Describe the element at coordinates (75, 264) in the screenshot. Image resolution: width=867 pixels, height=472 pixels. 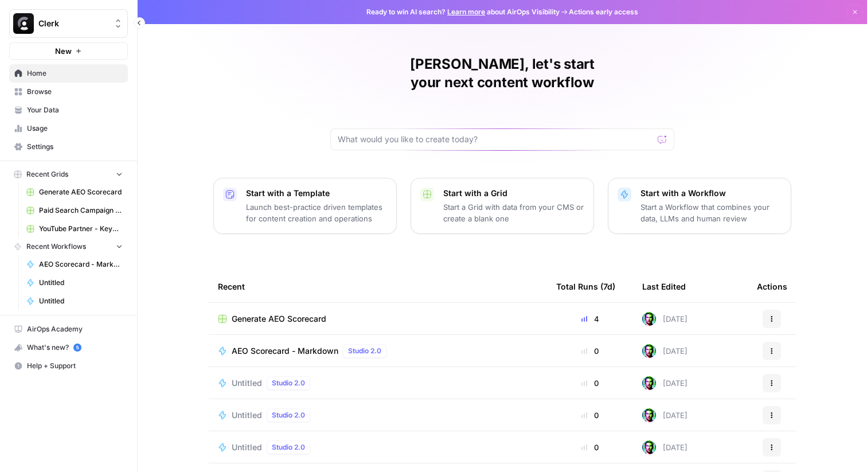
I see `a: AEO Scorecard - Markdown` at that location.